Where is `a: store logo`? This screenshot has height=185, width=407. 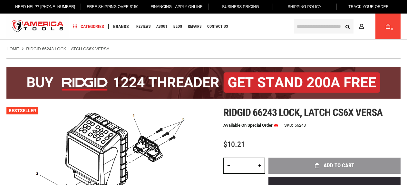
a: store logo is located at coordinates (38, 26).